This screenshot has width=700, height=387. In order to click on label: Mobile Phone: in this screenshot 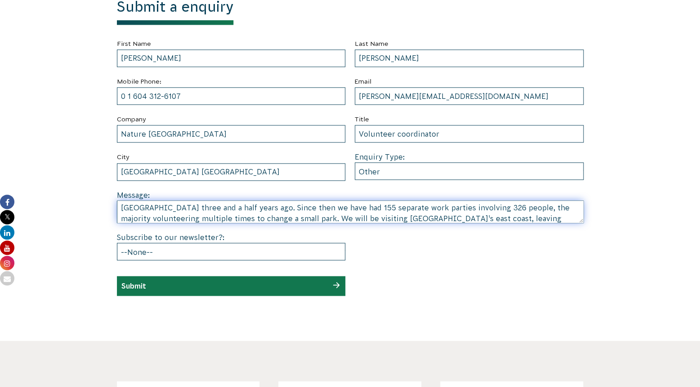, I will do `click(231, 81)`.